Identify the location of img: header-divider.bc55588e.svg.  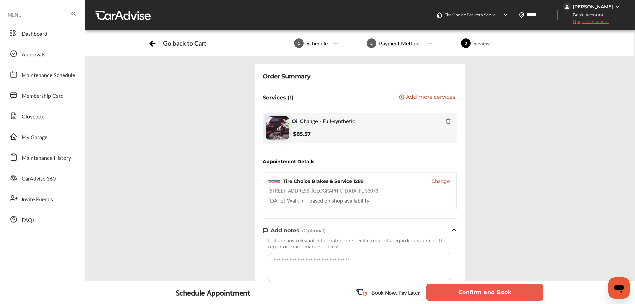
(558, 15).